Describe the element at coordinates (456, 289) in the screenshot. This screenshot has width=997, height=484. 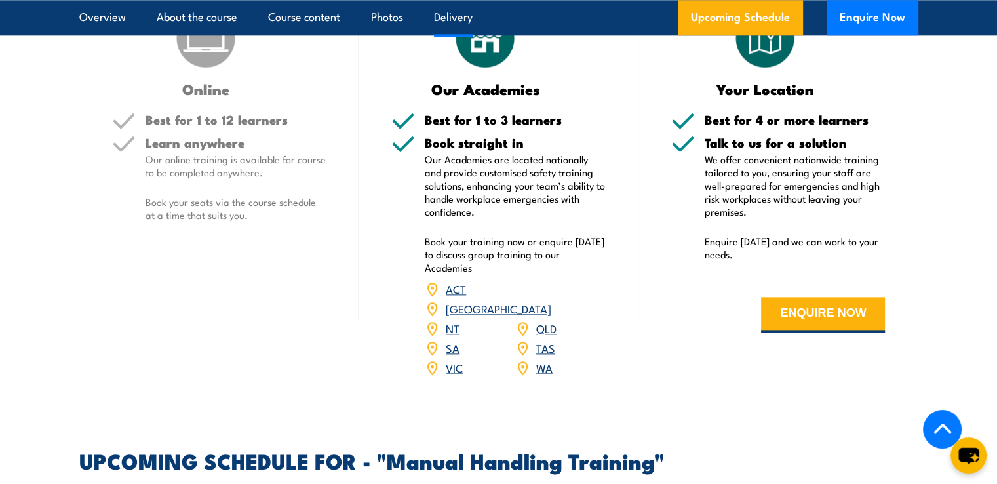
I see `a: ACT` at that location.